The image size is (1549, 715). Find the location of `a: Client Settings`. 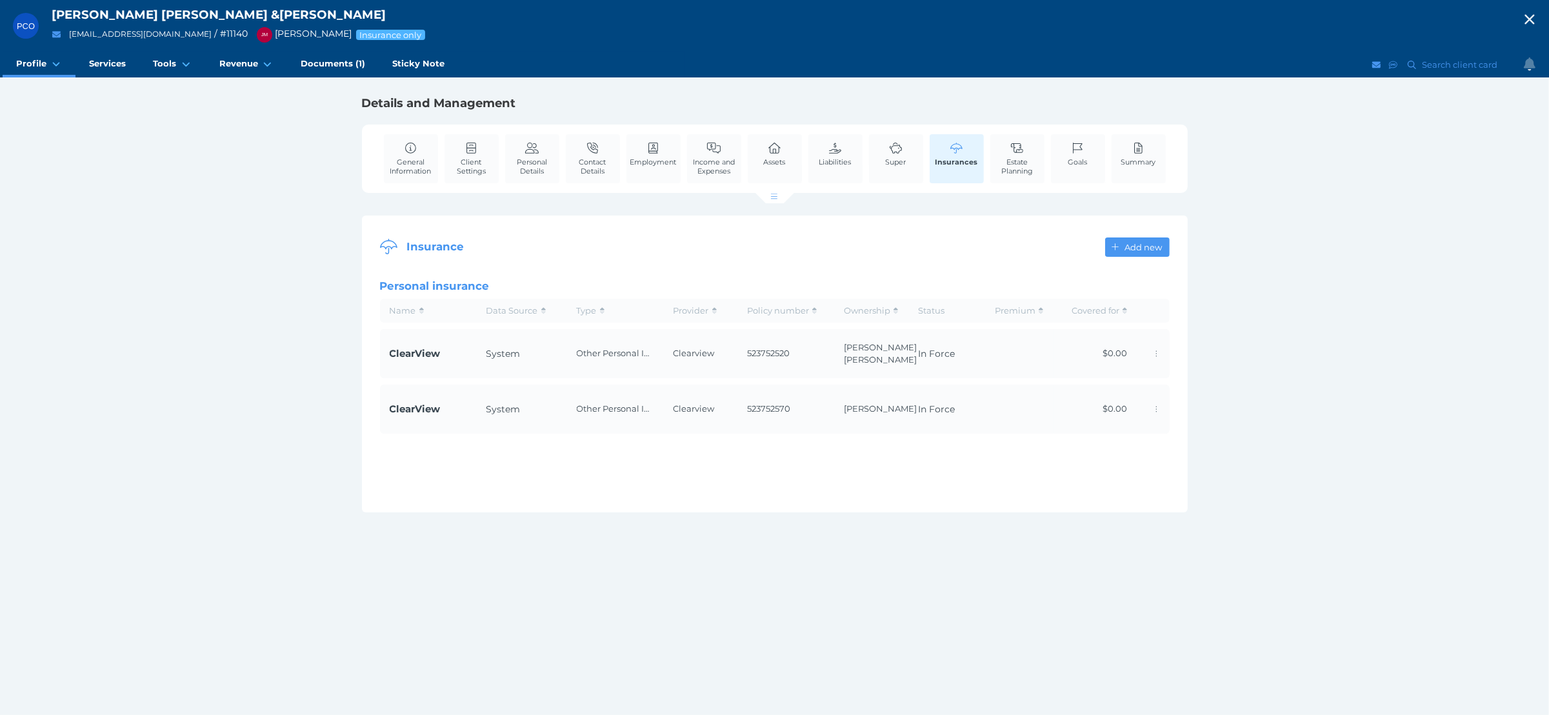

a: Client Settings is located at coordinates (471, 158).